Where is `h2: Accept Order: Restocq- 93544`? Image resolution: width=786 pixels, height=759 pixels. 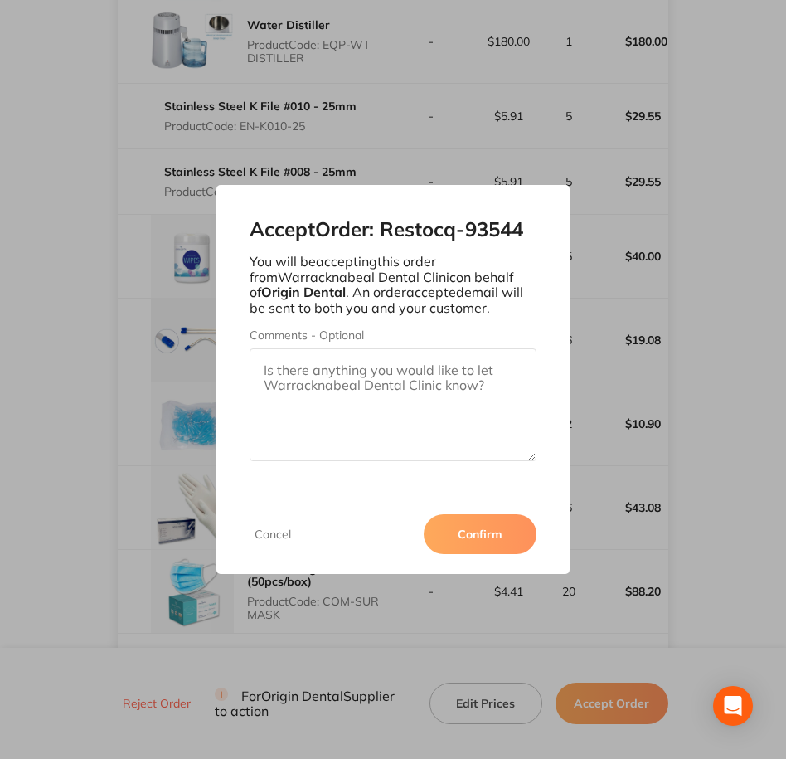
h2: Accept Order: Restocq- 93544 is located at coordinates (393, 230).